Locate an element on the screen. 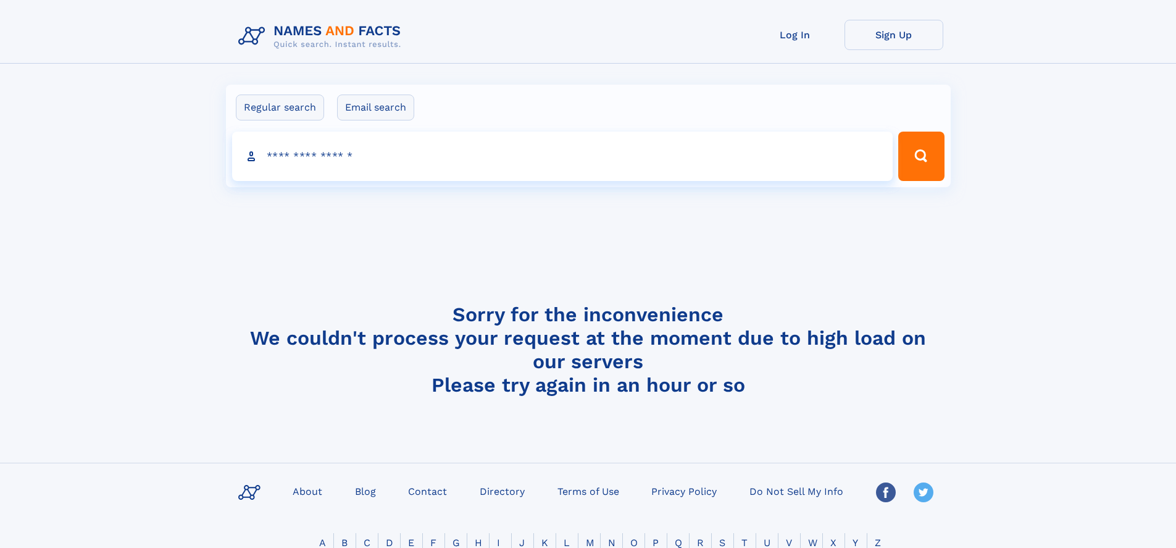 The image size is (1176, 548). a: Log In is located at coordinates (795, 35).